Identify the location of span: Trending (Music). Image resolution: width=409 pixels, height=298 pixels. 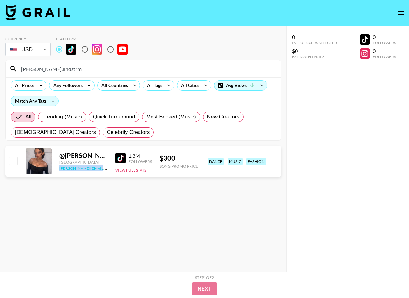
(62, 117).